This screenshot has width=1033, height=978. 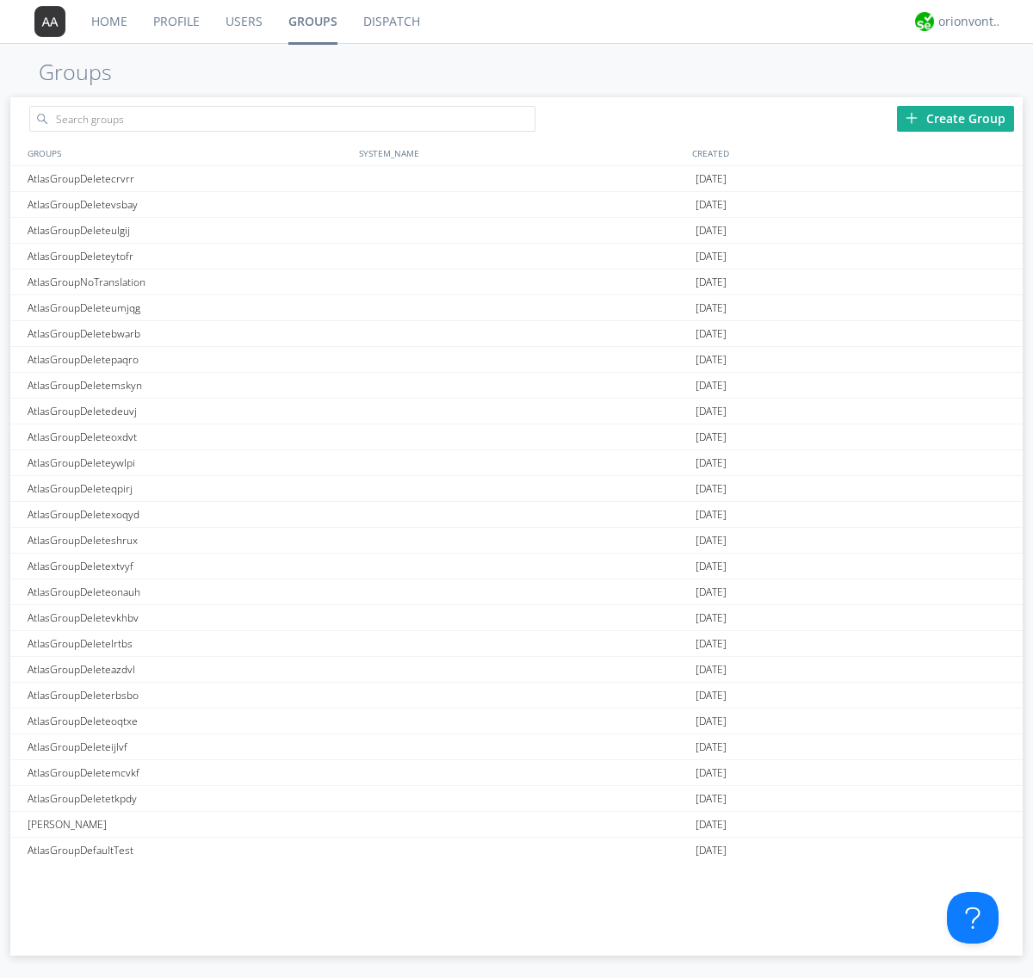 I want to click on div: AtlasGroupDeleteytofr, so click(x=189, y=256).